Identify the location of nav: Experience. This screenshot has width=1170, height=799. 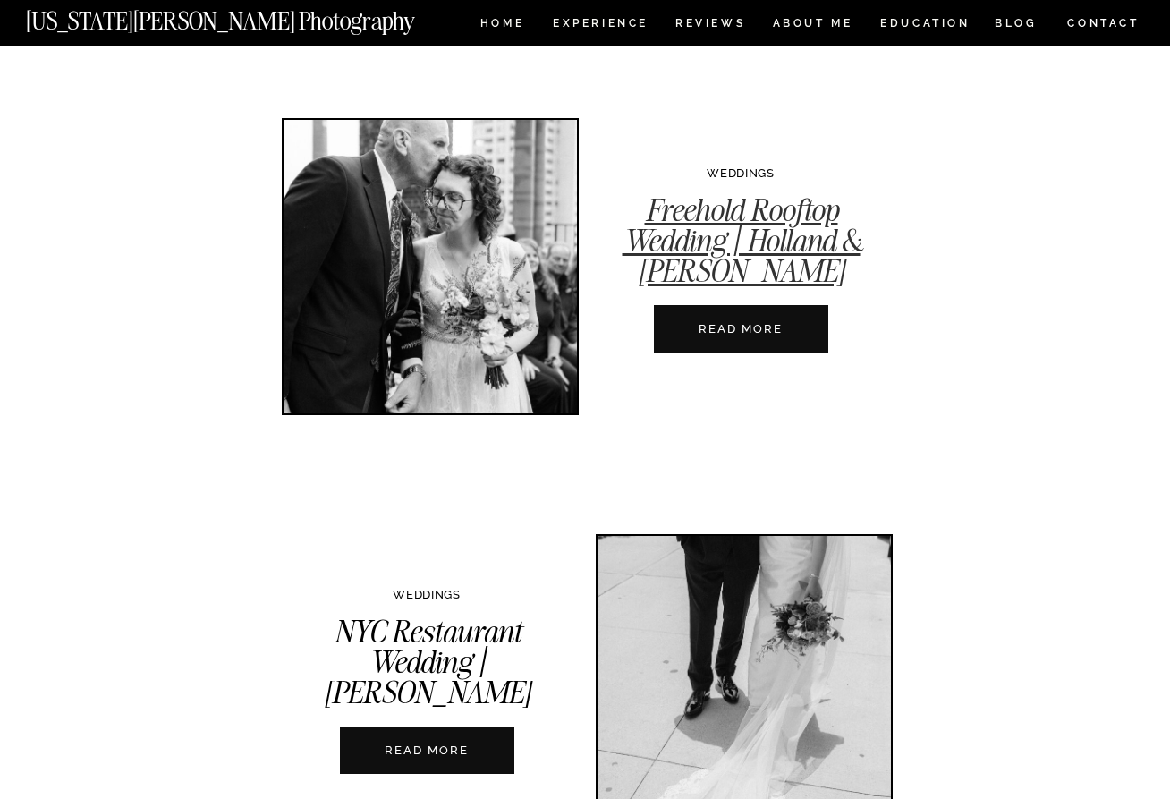
(600, 25).